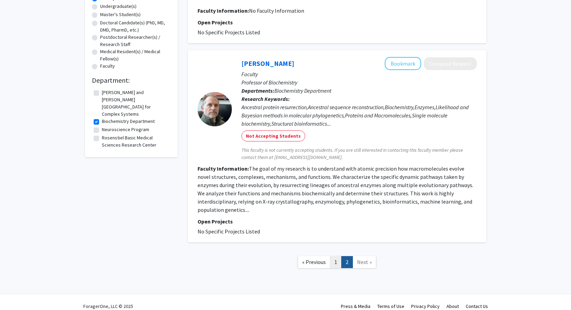 This screenshot has height=310, width=571. Describe the element at coordinates (391, 306) in the screenshot. I see `a: Terms of Use` at that location.